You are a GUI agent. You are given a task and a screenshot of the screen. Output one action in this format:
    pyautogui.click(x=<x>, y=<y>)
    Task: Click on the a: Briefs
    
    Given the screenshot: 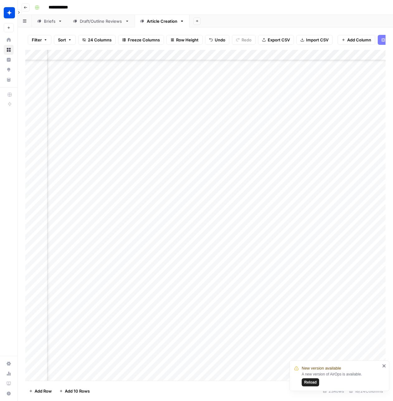 What is the action you would take?
    pyautogui.click(x=50, y=21)
    